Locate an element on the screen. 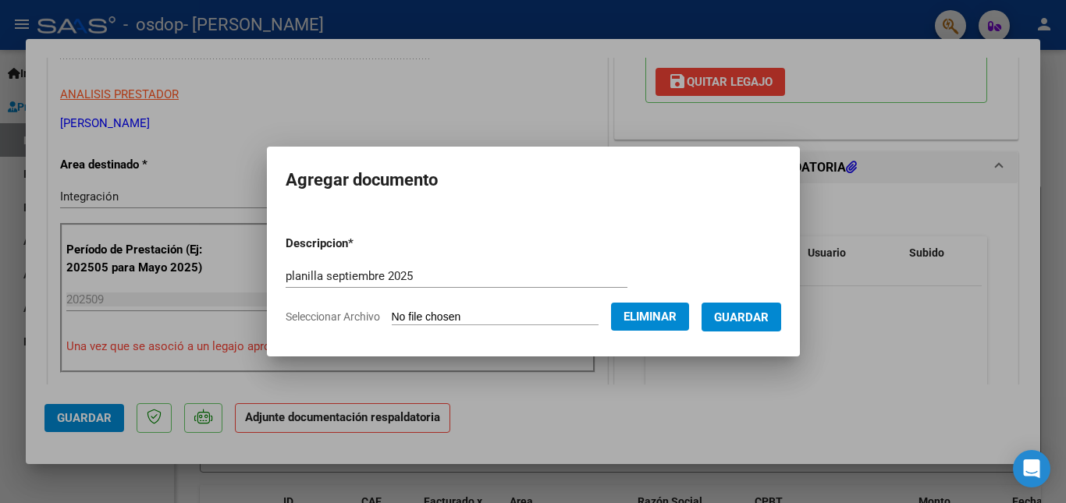  div: Open Intercom Messenger is located at coordinates (1032, 469).